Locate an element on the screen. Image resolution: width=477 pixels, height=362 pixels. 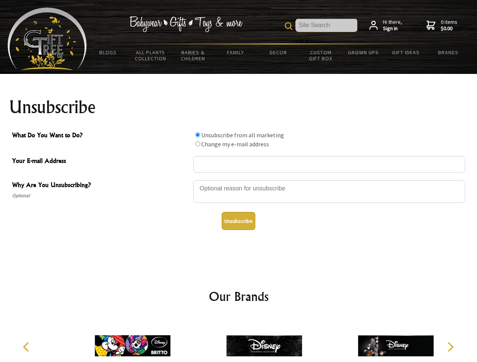
h1: Unsubscribe is located at coordinates (239, 107).